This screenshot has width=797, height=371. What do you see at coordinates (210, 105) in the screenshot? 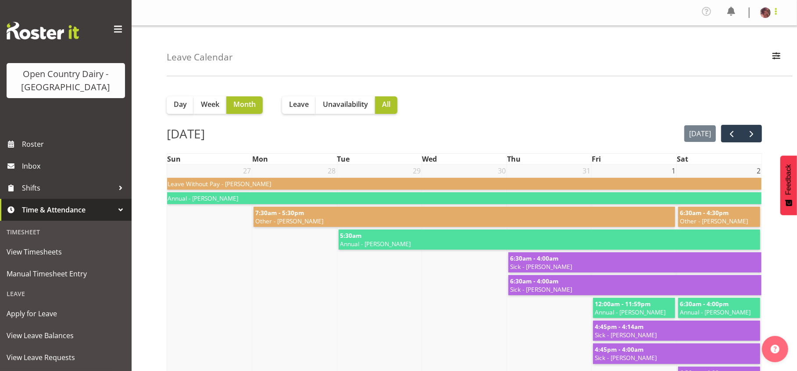
I see `button: Week` at bounding box center [210, 105].